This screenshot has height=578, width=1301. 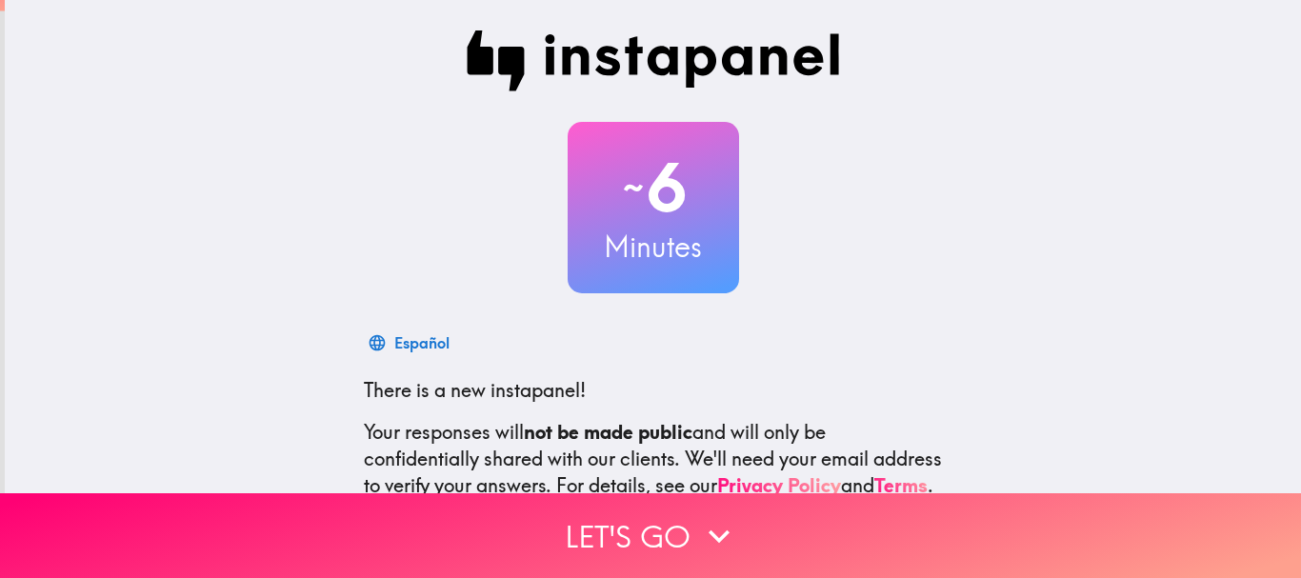 I want to click on a: Privacy Policy, so click(x=779, y=485).